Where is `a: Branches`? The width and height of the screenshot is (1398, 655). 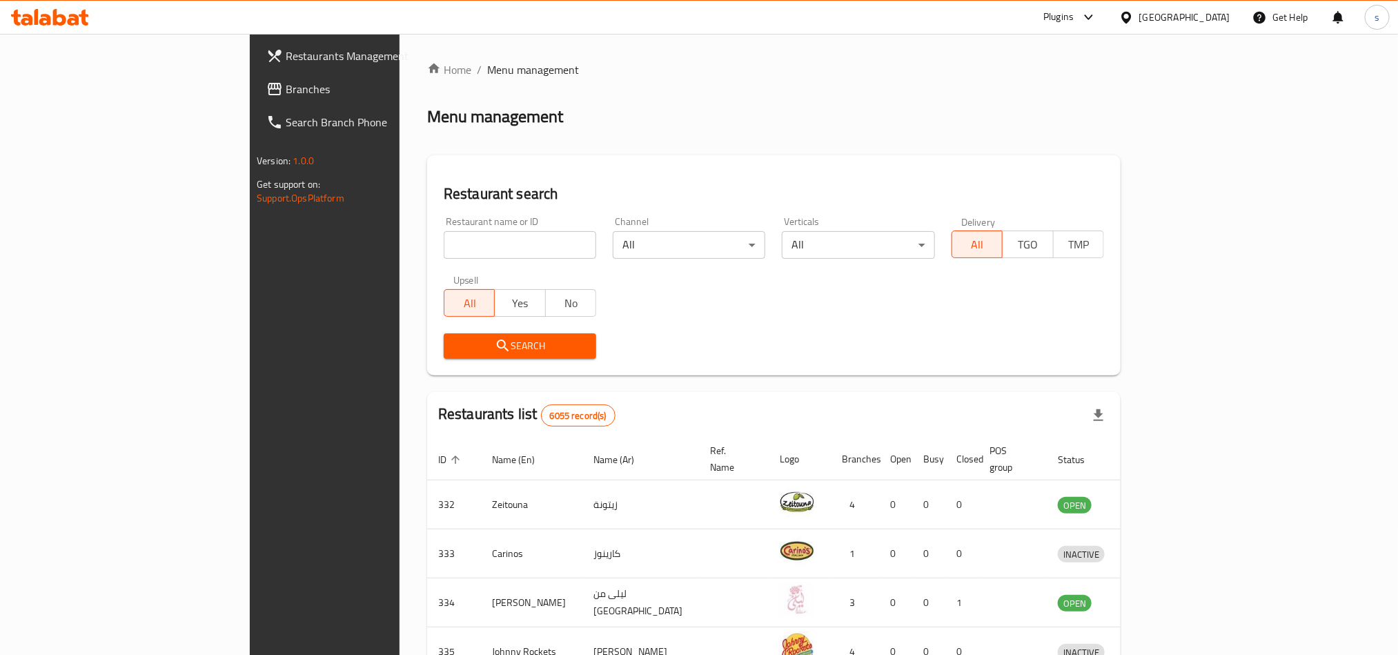
a: Branches is located at coordinates (369, 89).